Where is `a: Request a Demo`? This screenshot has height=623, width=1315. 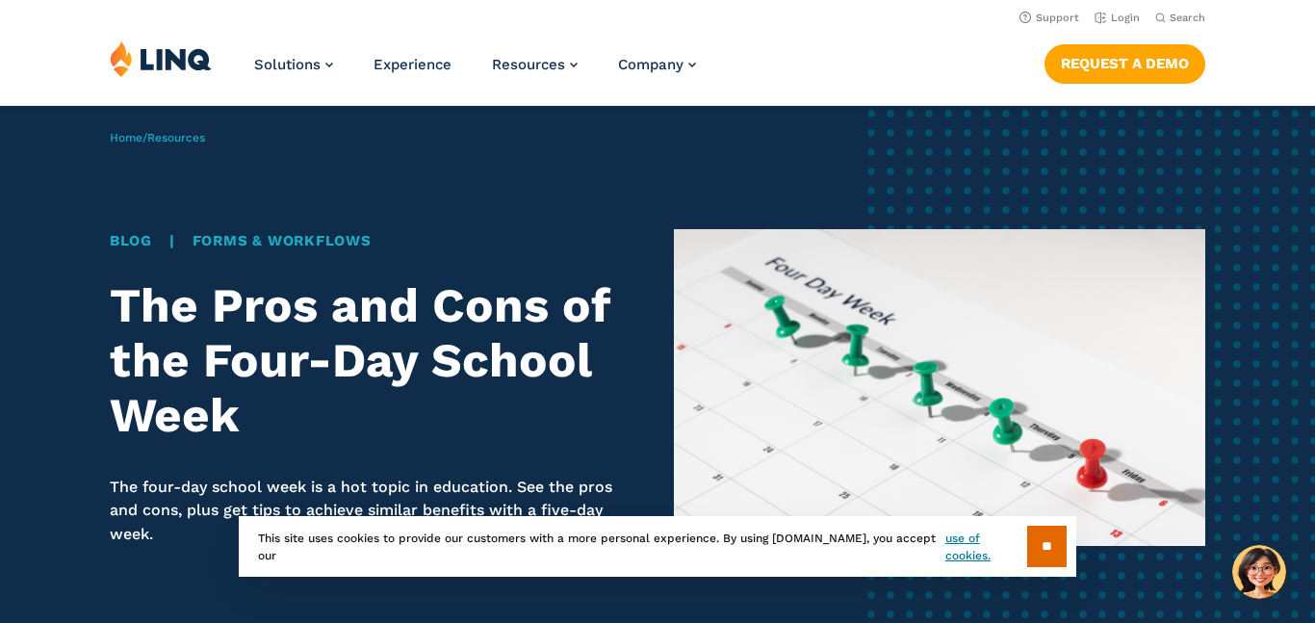 a: Request a Demo is located at coordinates (1124, 64).